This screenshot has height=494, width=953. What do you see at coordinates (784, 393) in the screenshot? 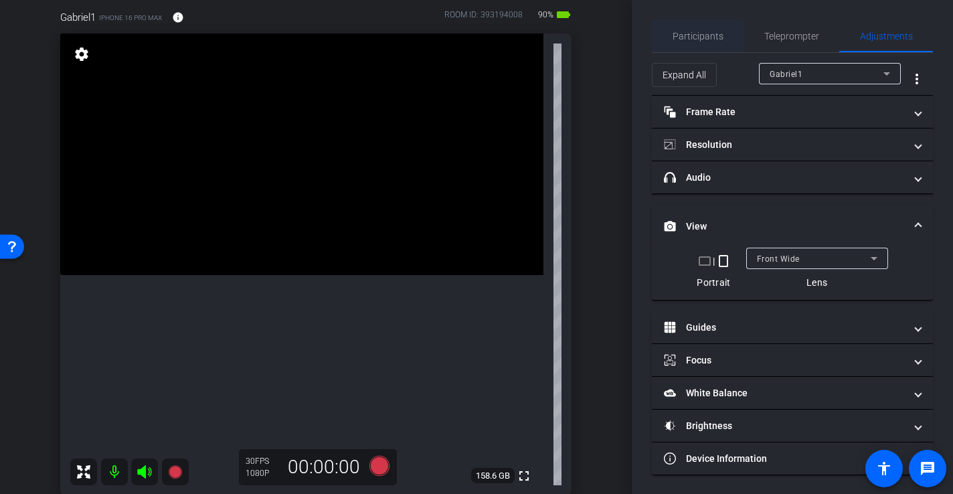
I see `mat-panel-title: White Balance` at bounding box center [784, 393].